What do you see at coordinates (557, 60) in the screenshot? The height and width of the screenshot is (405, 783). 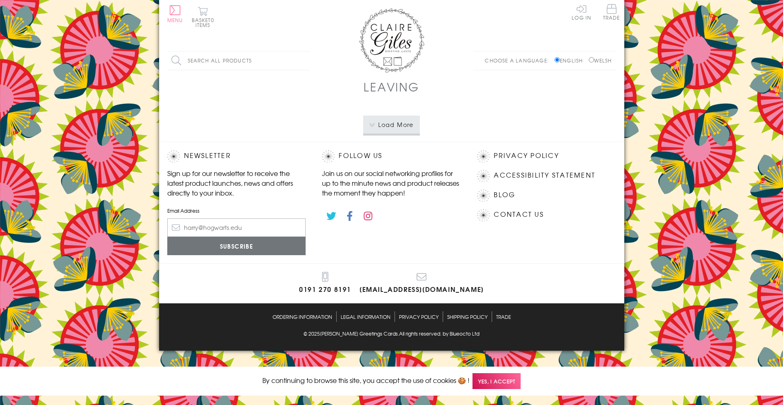 I see `input: English` at bounding box center [557, 60].